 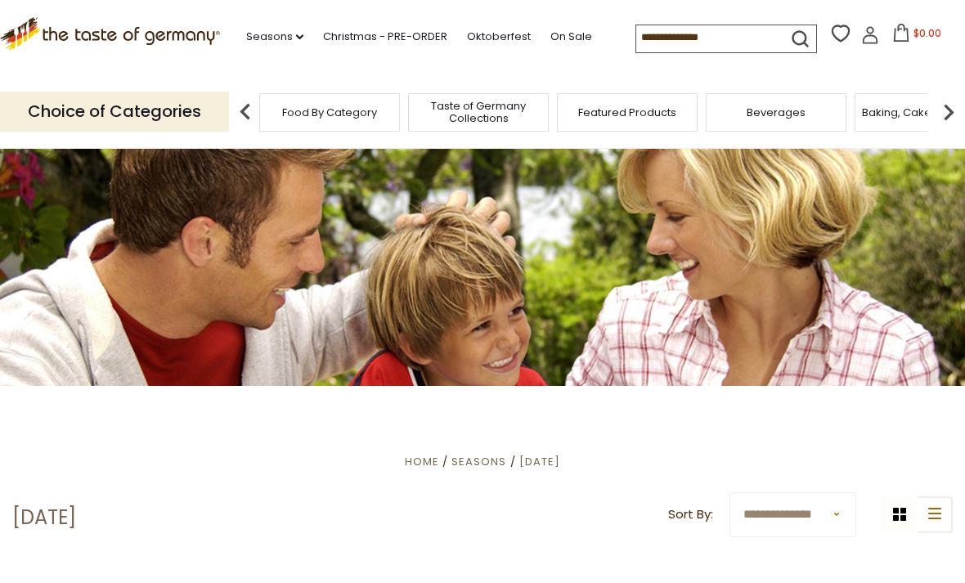 I want to click on a: On Sale, so click(x=571, y=37).